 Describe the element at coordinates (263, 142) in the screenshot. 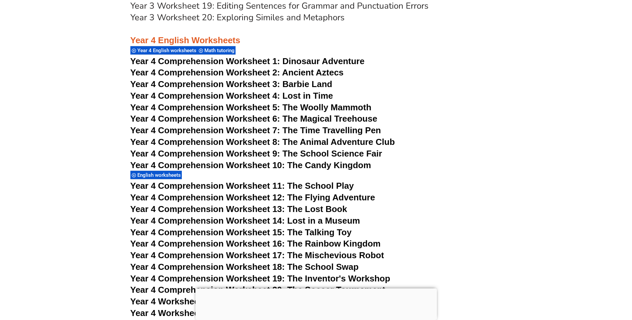

I see `span: Year 4 Comprehension Worksheet 8: The Animal Adventure Club` at that location.